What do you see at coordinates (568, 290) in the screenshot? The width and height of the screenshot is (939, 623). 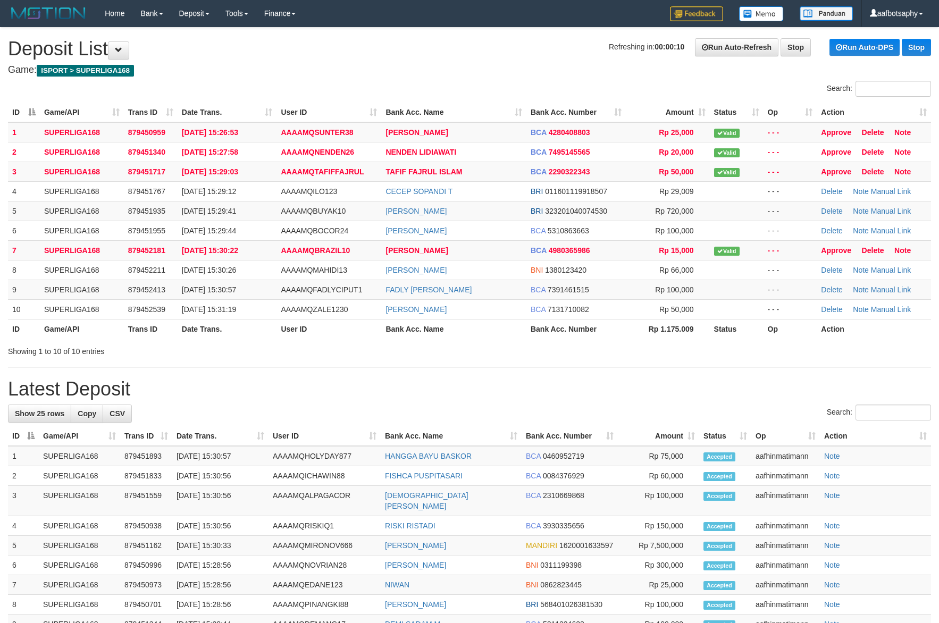 I see `span: Copy 7391461515 to clipboard` at bounding box center [568, 290].